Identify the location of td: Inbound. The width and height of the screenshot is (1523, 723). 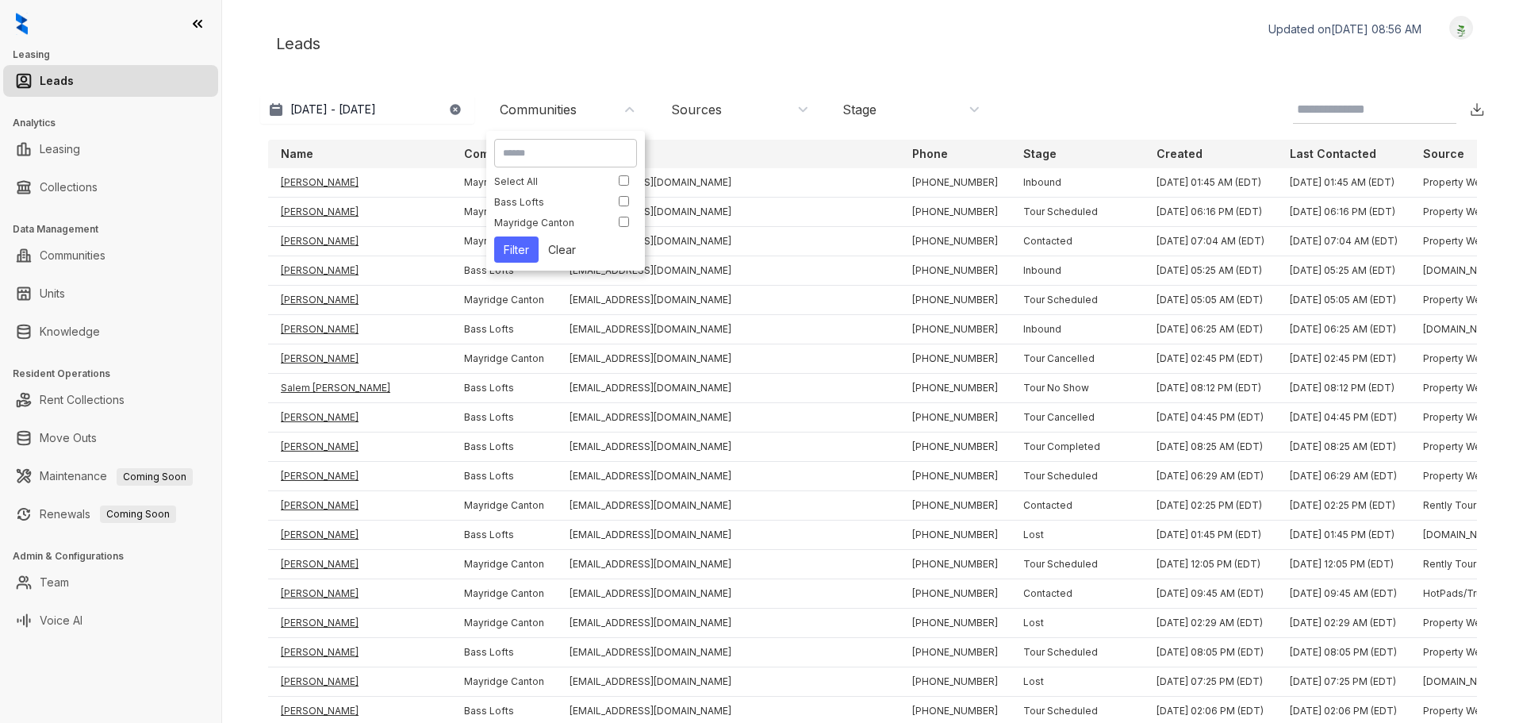
(1077, 271).